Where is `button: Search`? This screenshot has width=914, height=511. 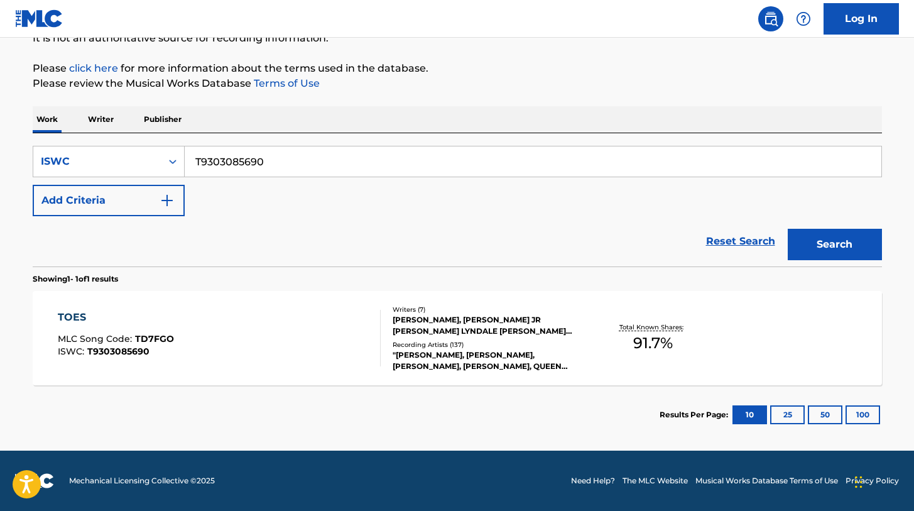
button: Search is located at coordinates (835, 244).